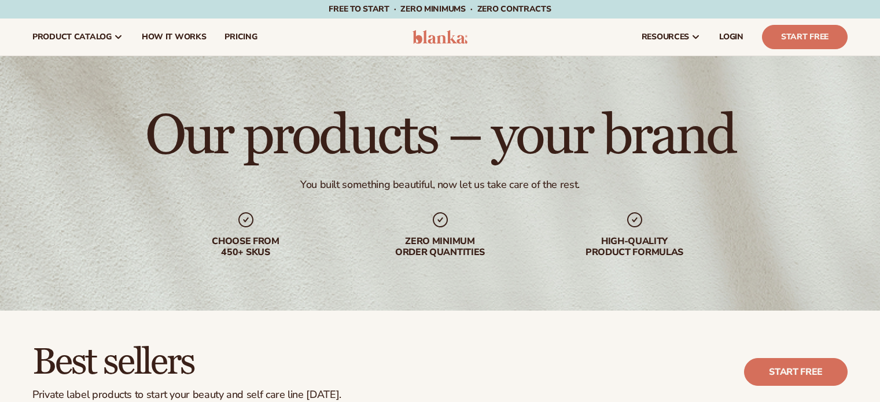 Image resolution: width=880 pixels, height=402 pixels. I want to click on span: LOGIN, so click(731, 37).